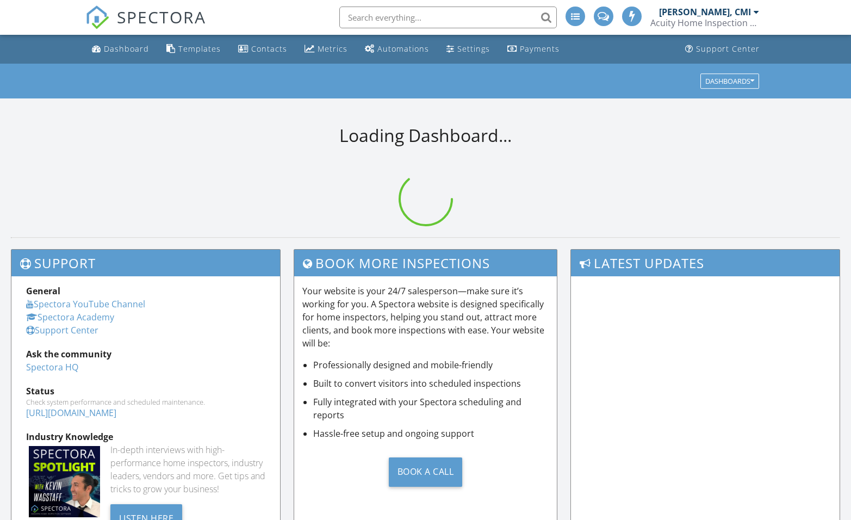  What do you see at coordinates (146, 391) in the screenshot?
I see `div: Status` at bounding box center [146, 391].